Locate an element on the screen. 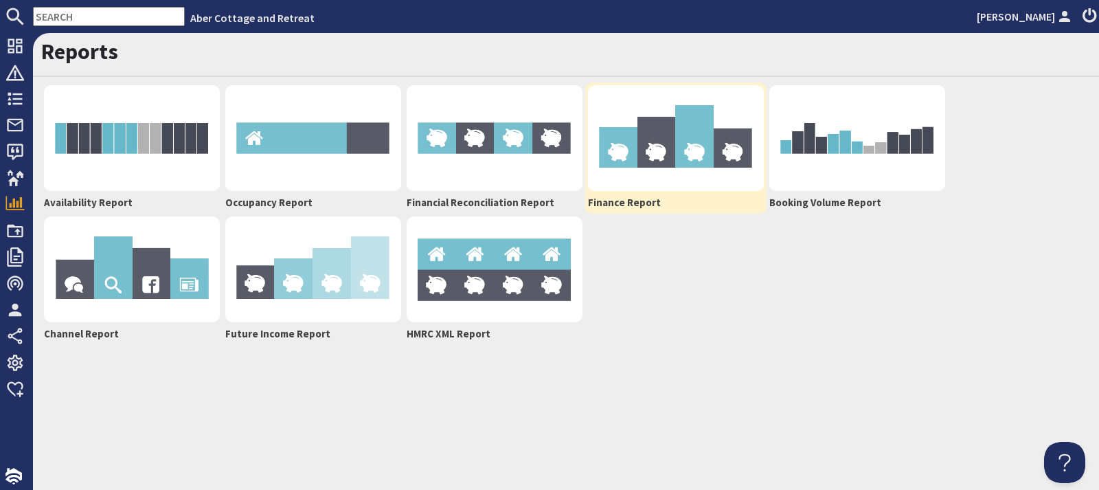 Image resolution: width=1099 pixels, height=490 pixels. h2: HMRC XML Report is located at coordinates (494, 334).